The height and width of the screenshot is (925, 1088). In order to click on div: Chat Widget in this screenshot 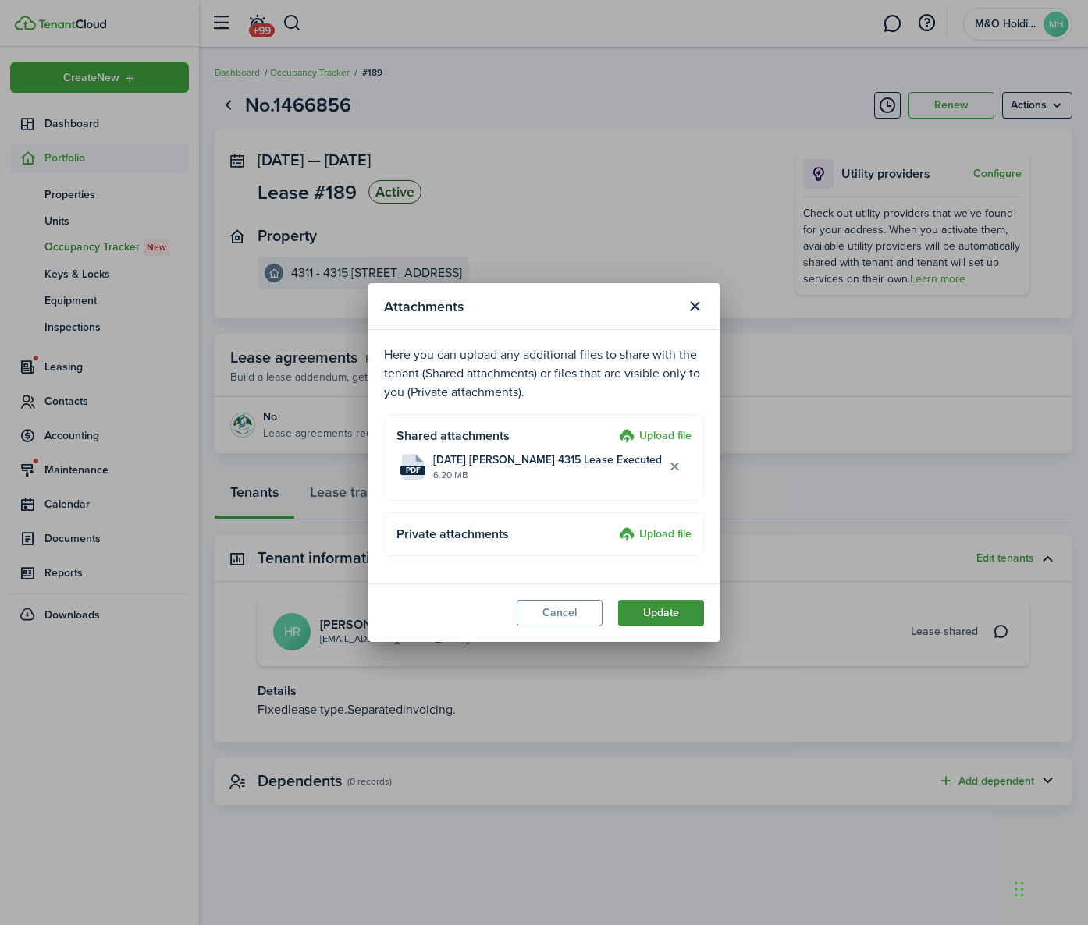, I will do `click(1049, 888)`.